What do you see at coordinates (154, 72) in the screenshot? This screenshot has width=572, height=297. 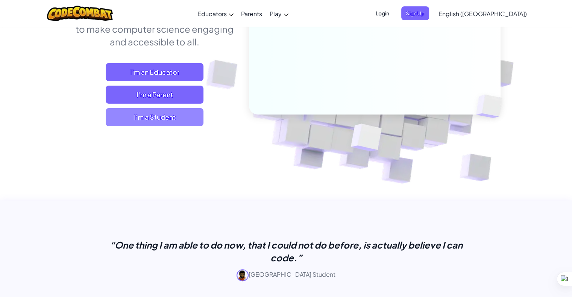 I see `span: I'm an Educator` at bounding box center [154, 72].